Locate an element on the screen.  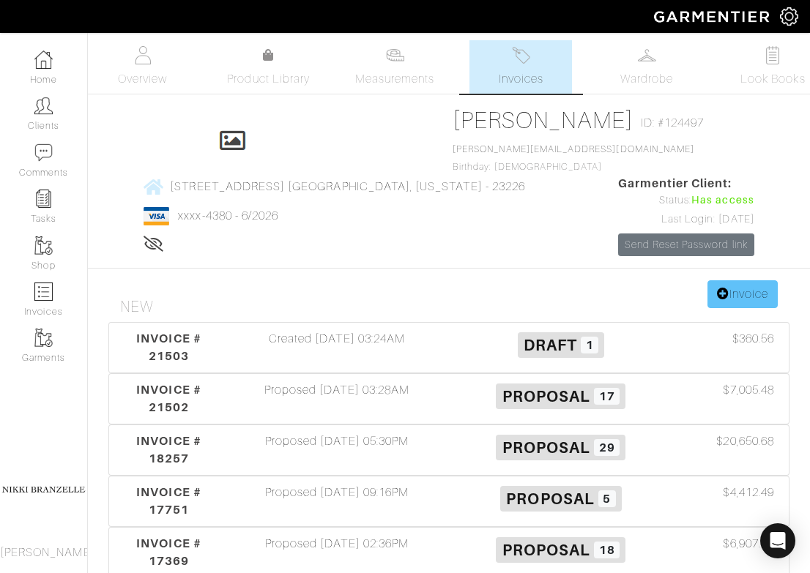
span: Look Books is located at coordinates (773, 79).